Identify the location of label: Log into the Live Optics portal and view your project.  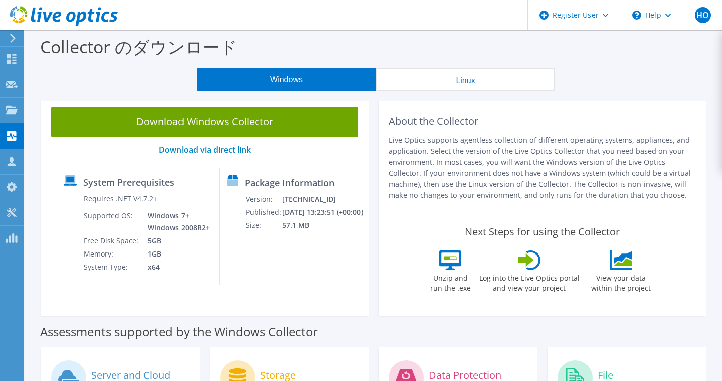
(530, 281).